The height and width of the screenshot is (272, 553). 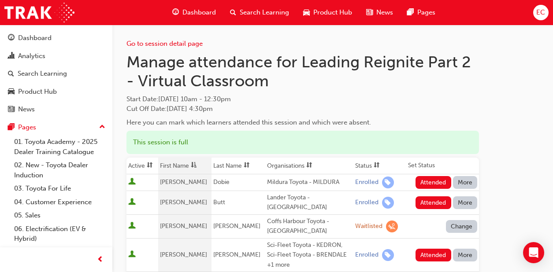 I want to click on img: Trak, so click(x=39, y=12).